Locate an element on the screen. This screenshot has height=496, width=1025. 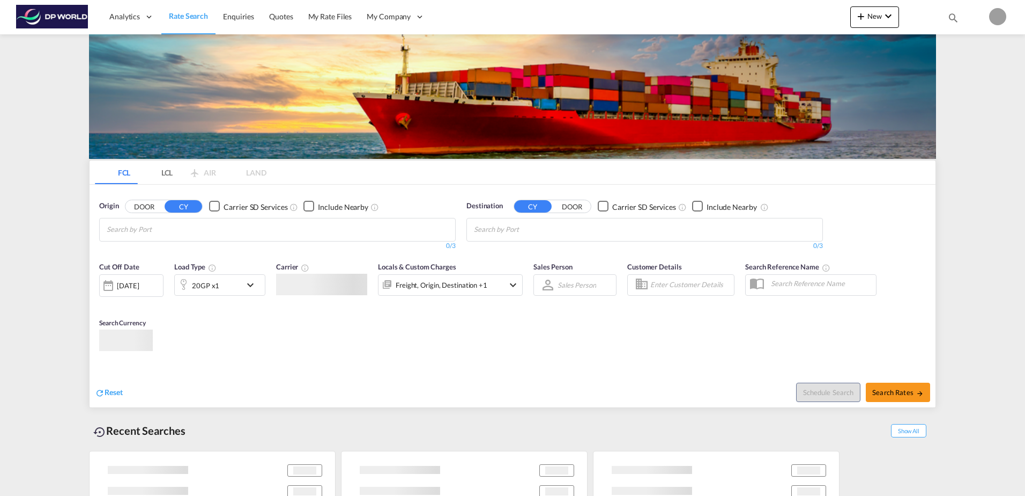
md-pagination-wrapper: Use the left and right arrow keys to navigate between tabs is located at coordinates (181, 172).